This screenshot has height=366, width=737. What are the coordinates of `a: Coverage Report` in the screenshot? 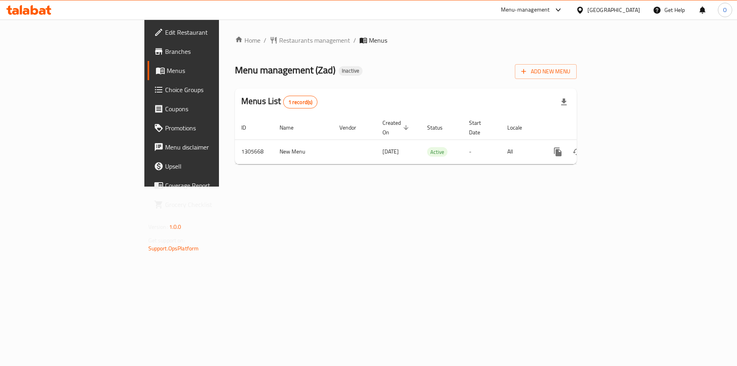 It's located at (207, 185).